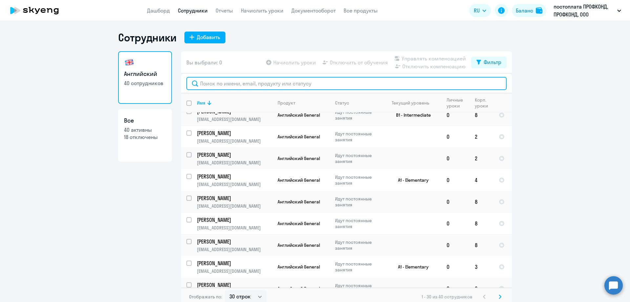 The width and height of the screenshot is (630, 302). What do you see at coordinates (481, 266) in the screenshot?
I see `td: 3` at bounding box center [481, 266].